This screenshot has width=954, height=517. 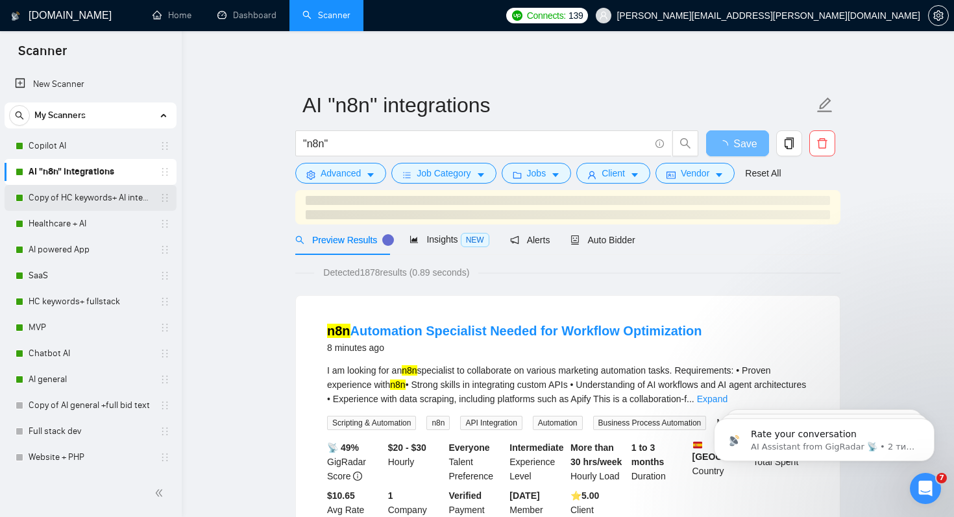 What do you see at coordinates (942, 478) in the screenshot?
I see `span: 7` at bounding box center [942, 478].